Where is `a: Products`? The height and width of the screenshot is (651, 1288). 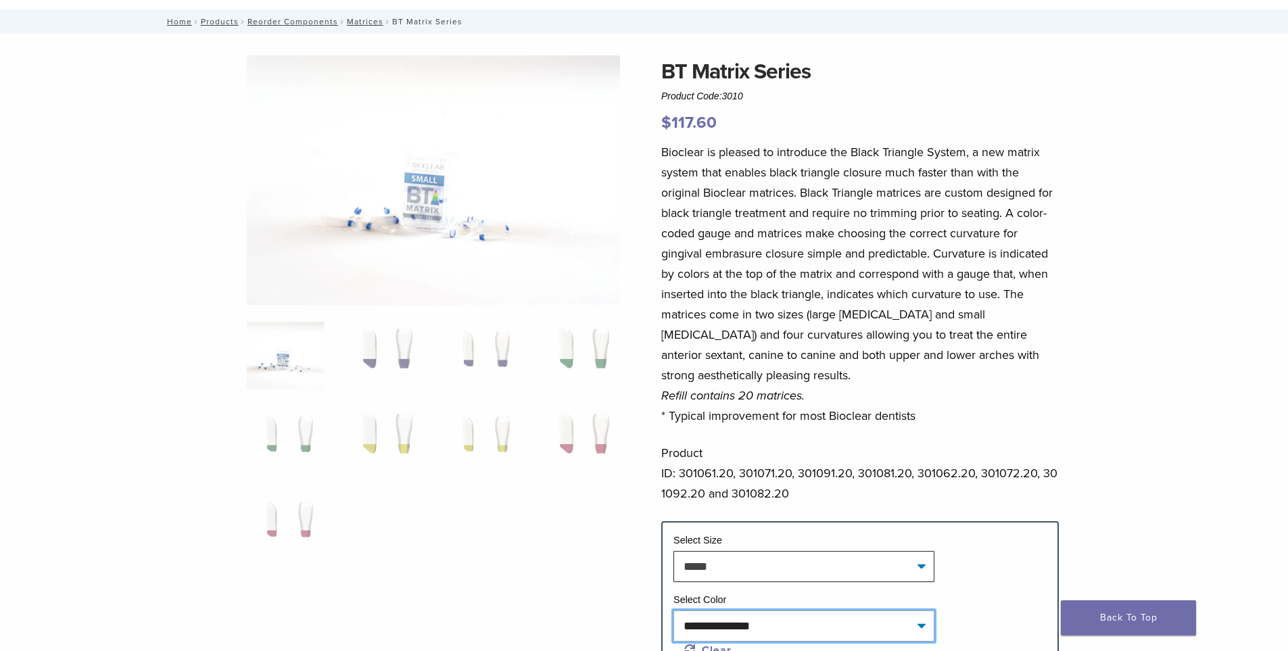 a: Products is located at coordinates (220, 22).